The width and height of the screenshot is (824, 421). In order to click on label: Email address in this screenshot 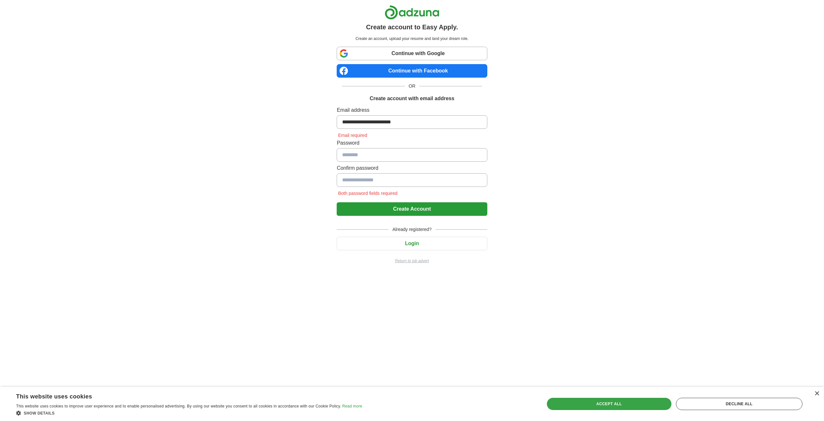, I will do `click(412, 110)`.